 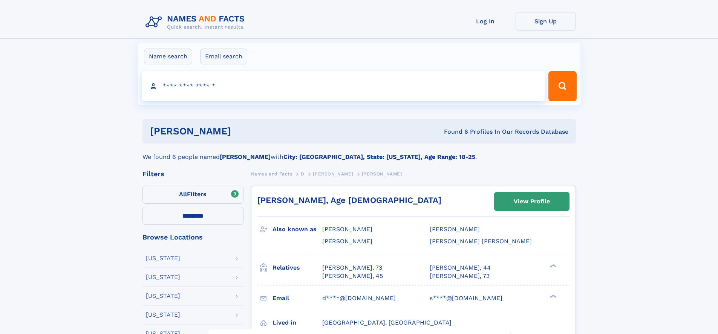 What do you see at coordinates (297, 298) in the screenshot?
I see `h3: Email` at bounding box center [297, 298].